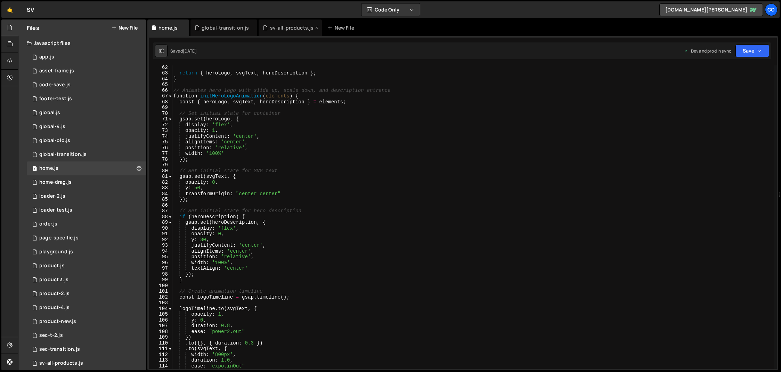 The width and height of the screenshot is (781, 372). I want to click on div: 85, so click(161, 199).